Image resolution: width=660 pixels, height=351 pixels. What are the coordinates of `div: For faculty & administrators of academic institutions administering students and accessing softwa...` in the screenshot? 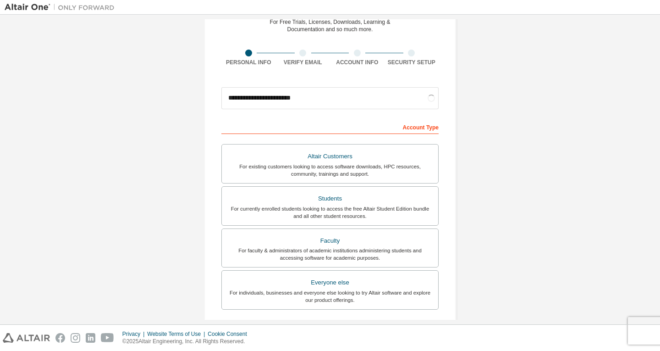 It's located at (330, 254).